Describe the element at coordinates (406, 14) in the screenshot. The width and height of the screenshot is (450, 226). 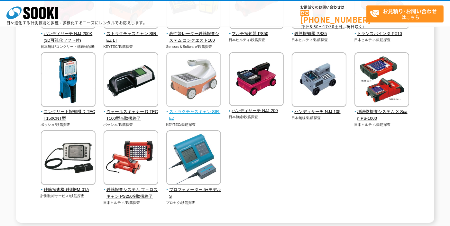
I see `span: はこちら` at that location.